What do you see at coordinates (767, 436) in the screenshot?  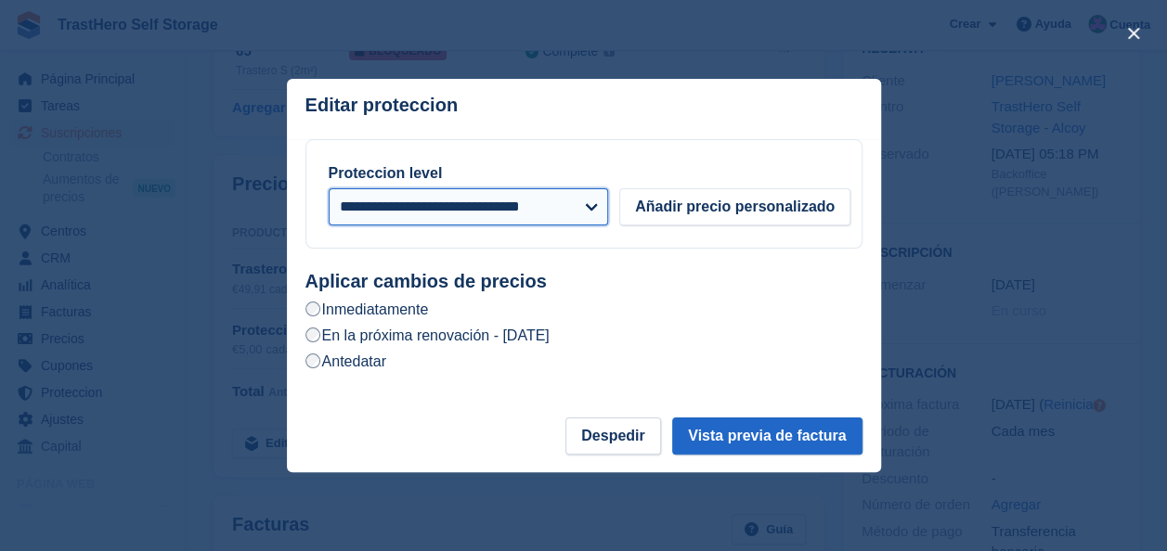 I see `button: Vista previa de factura` at bounding box center [767, 436].